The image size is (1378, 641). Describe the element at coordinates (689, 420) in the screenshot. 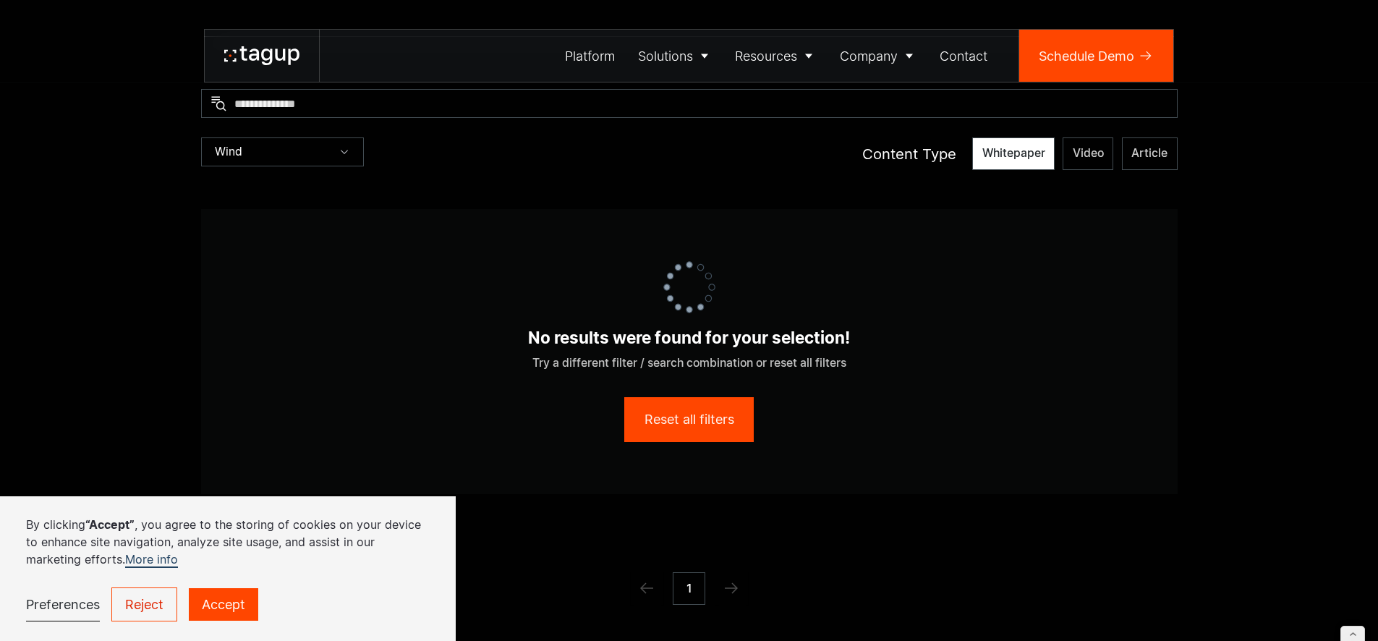

I see `a: Reset all filters` at that location.